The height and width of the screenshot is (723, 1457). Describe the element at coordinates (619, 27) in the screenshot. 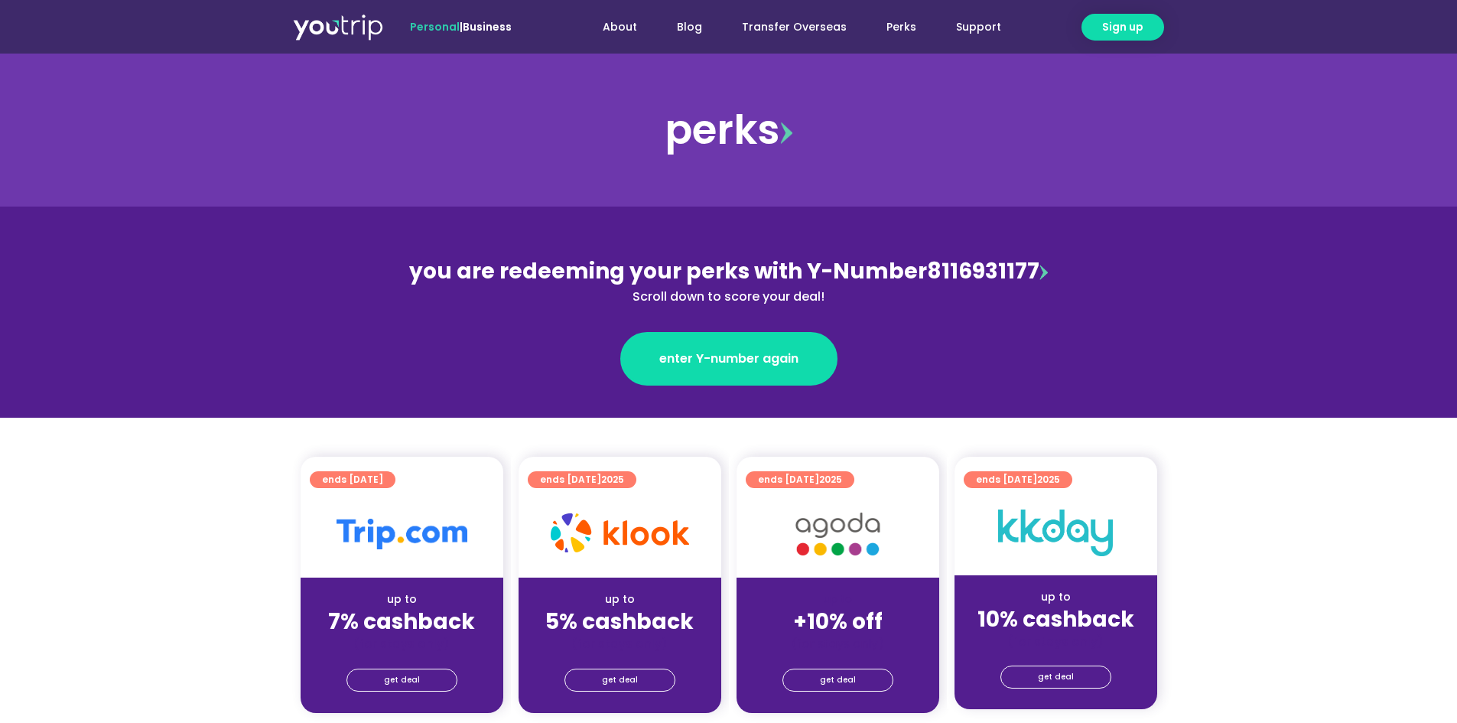

I see `a: About` at that location.